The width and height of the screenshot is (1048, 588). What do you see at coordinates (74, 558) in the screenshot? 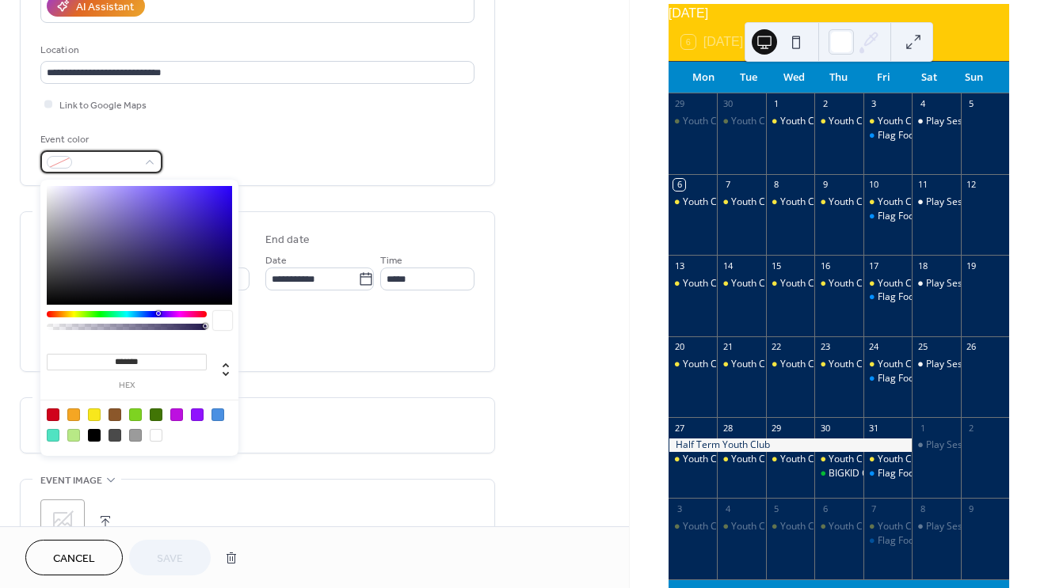
I see `button: Cancel` at bounding box center [74, 558].